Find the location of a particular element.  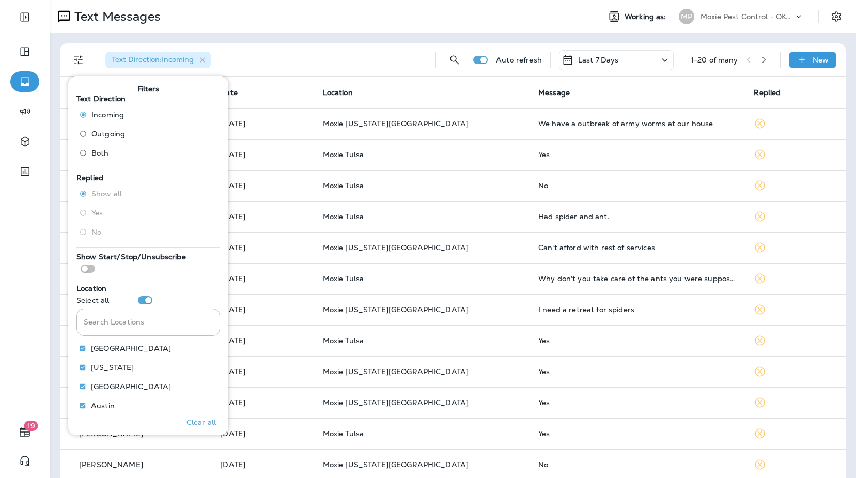

span: Text Direction : Incoming is located at coordinates (152, 59).